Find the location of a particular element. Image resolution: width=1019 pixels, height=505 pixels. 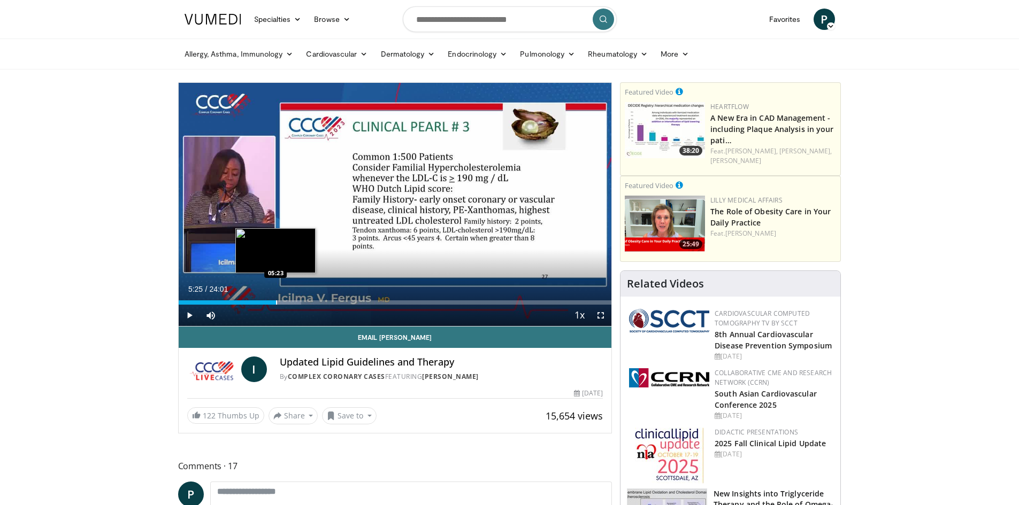

a: P is located at coordinates (824, 19).